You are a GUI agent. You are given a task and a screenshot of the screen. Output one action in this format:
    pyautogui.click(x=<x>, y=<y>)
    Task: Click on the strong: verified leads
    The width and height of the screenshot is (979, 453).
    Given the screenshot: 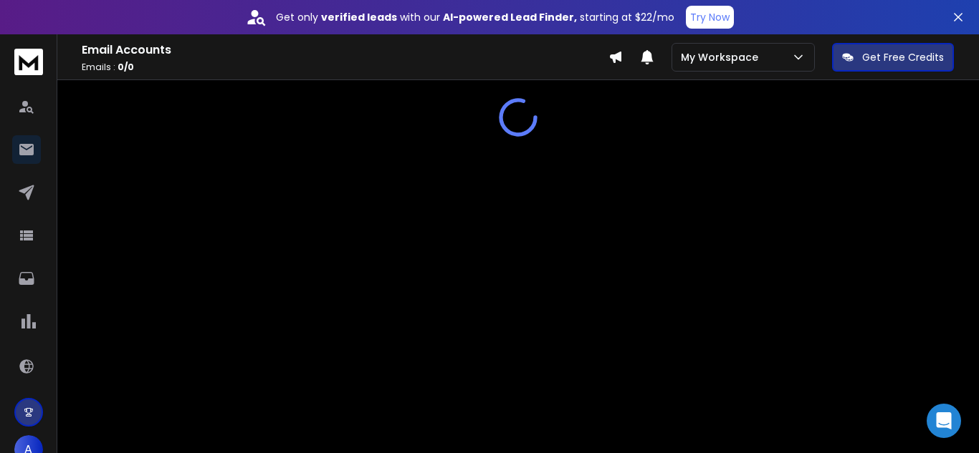 What is the action you would take?
    pyautogui.click(x=359, y=17)
    